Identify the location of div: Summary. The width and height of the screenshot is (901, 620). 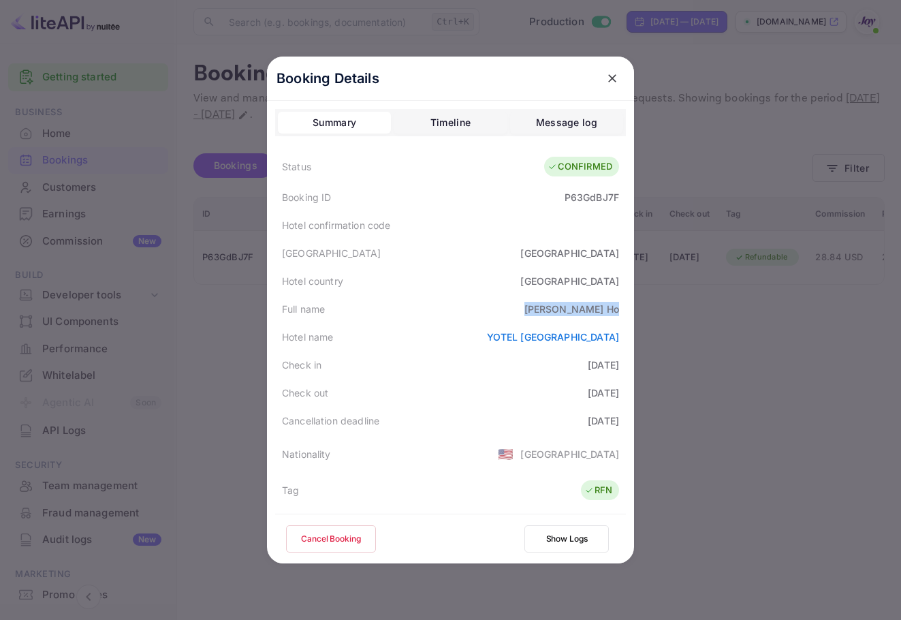
(334, 123).